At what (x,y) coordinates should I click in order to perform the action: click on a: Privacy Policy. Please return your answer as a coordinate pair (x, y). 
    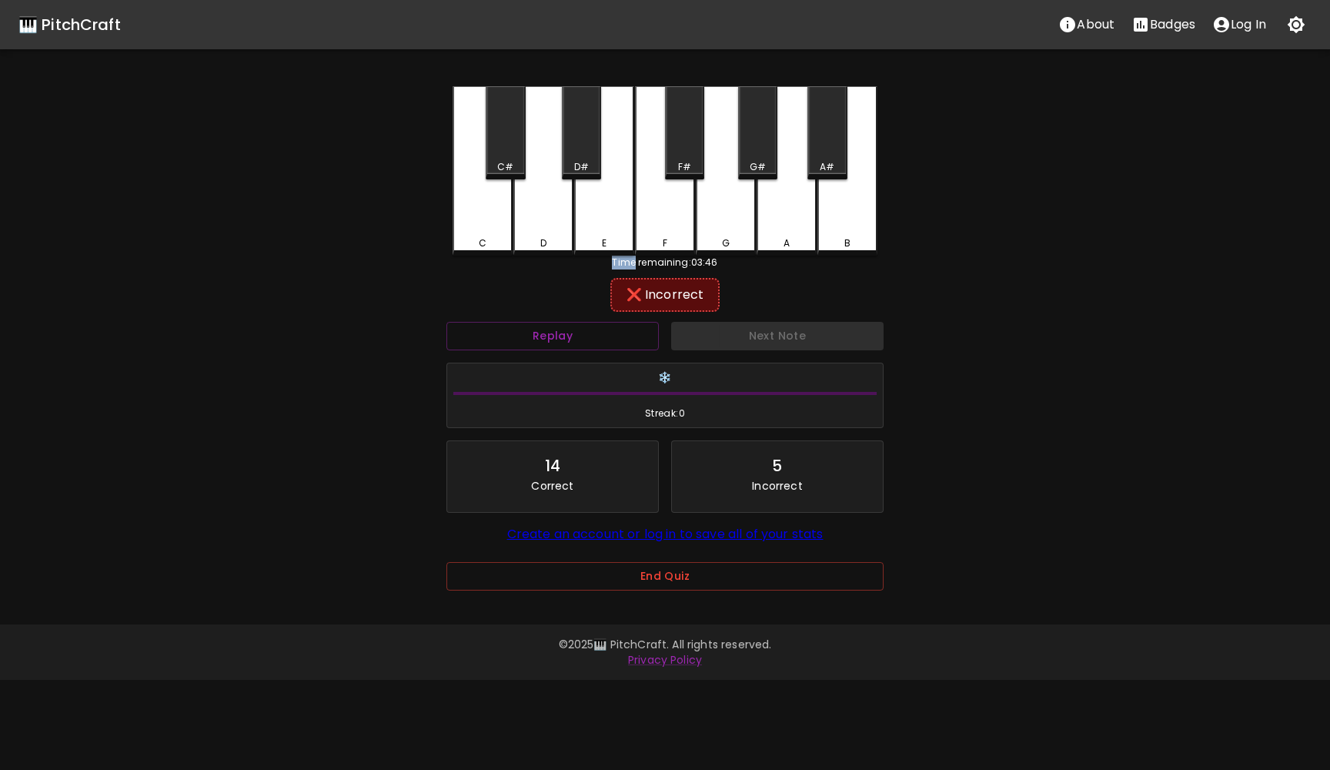
    Looking at the image, I should click on (665, 660).